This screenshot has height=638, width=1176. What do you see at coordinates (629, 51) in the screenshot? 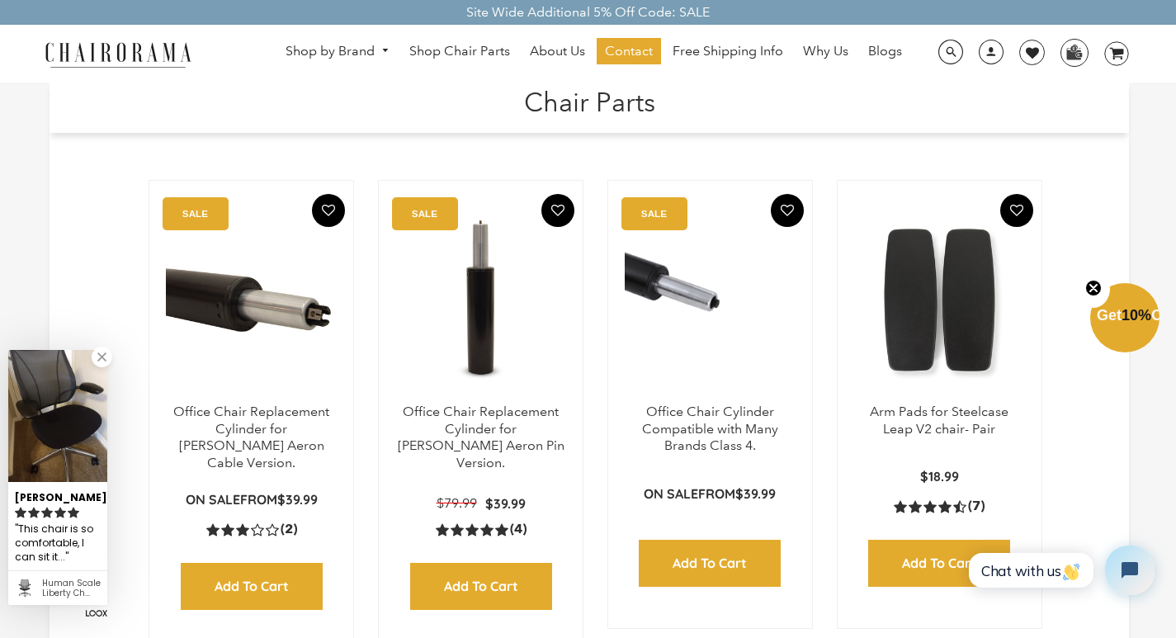
I see `span: Contact` at bounding box center [629, 51].